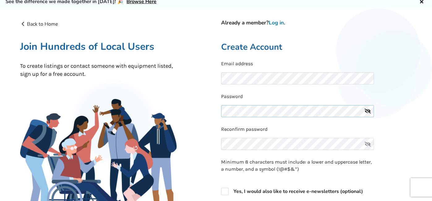 The image size is (432, 201). I want to click on p: Reconfirm password, so click(317, 129).